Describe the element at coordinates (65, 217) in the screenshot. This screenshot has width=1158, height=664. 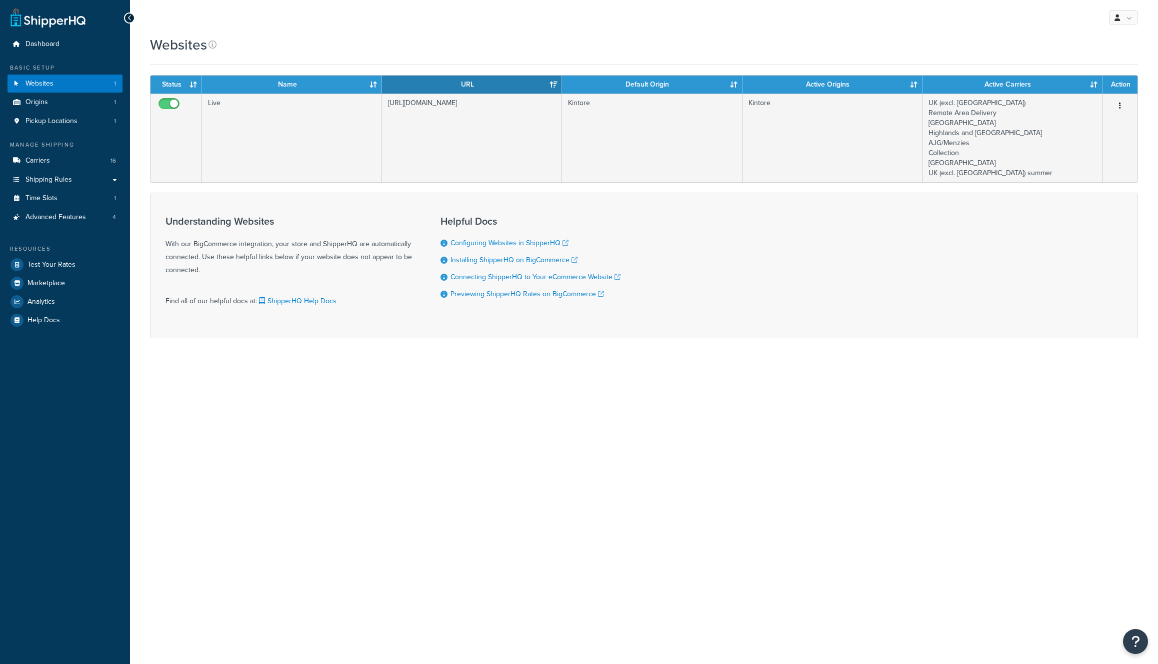
I see `a: Advanced Features 4` at that location.